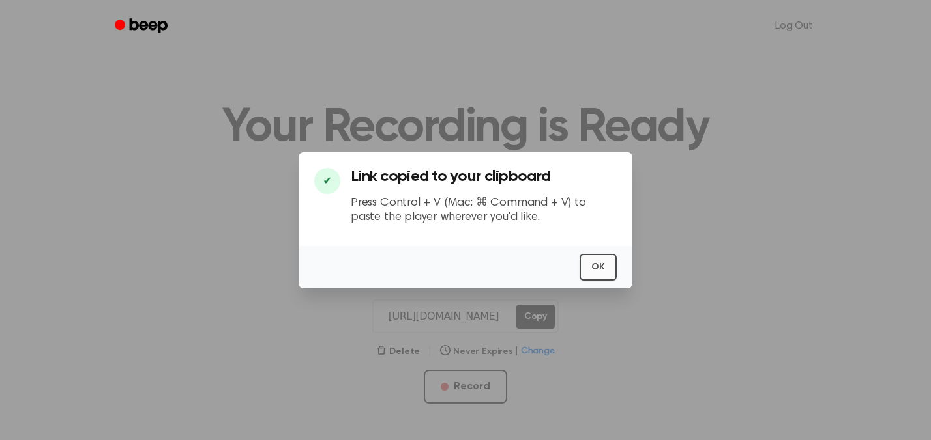 The height and width of the screenshot is (440, 931). What do you see at coordinates (484, 177) in the screenshot?
I see `h3: Link copied to your clipboard` at bounding box center [484, 177].